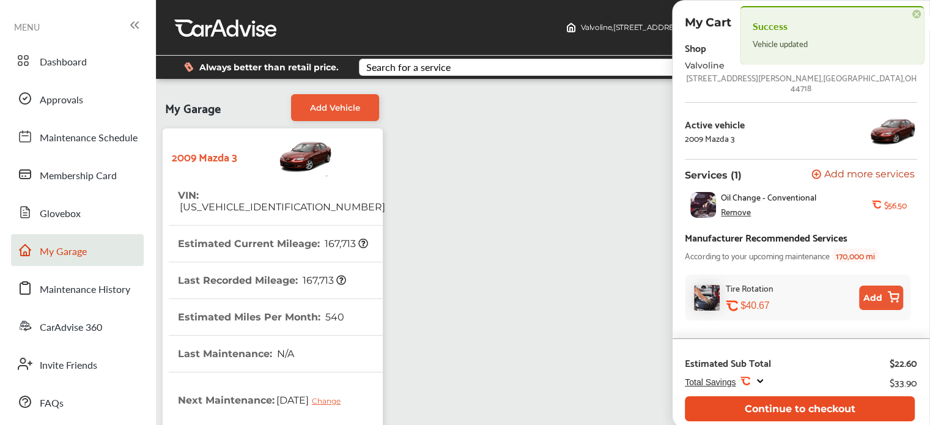 The height and width of the screenshot is (425, 930). What do you see at coordinates (77, 326) in the screenshot?
I see `a: CarAdvise 360` at bounding box center [77, 326].